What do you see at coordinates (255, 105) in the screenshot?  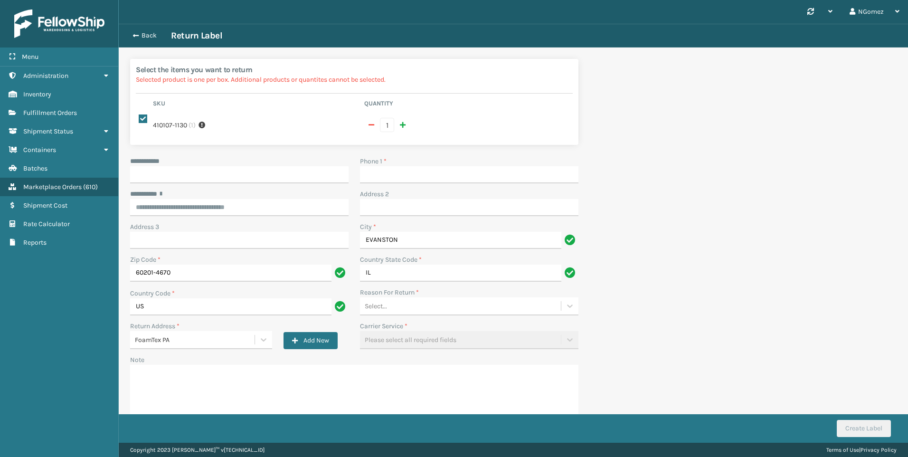 I see `th: Sku` at bounding box center [255, 105].